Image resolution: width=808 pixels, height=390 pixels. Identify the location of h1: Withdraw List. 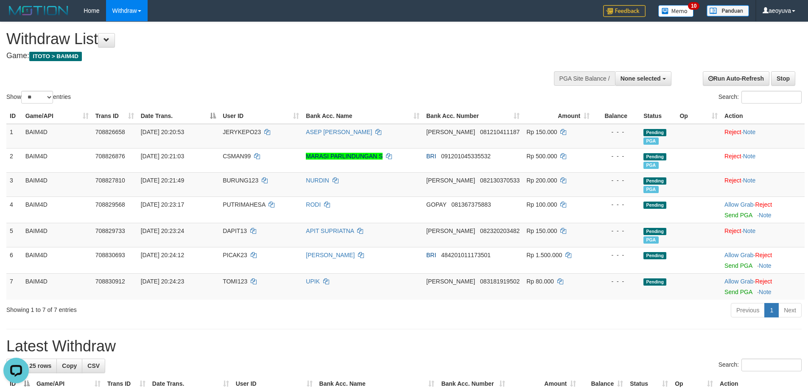
(268, 39).